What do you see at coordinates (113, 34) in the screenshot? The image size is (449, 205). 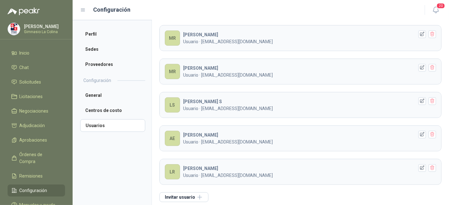 I see `li: Perfil` at bounding box center [113, 34].